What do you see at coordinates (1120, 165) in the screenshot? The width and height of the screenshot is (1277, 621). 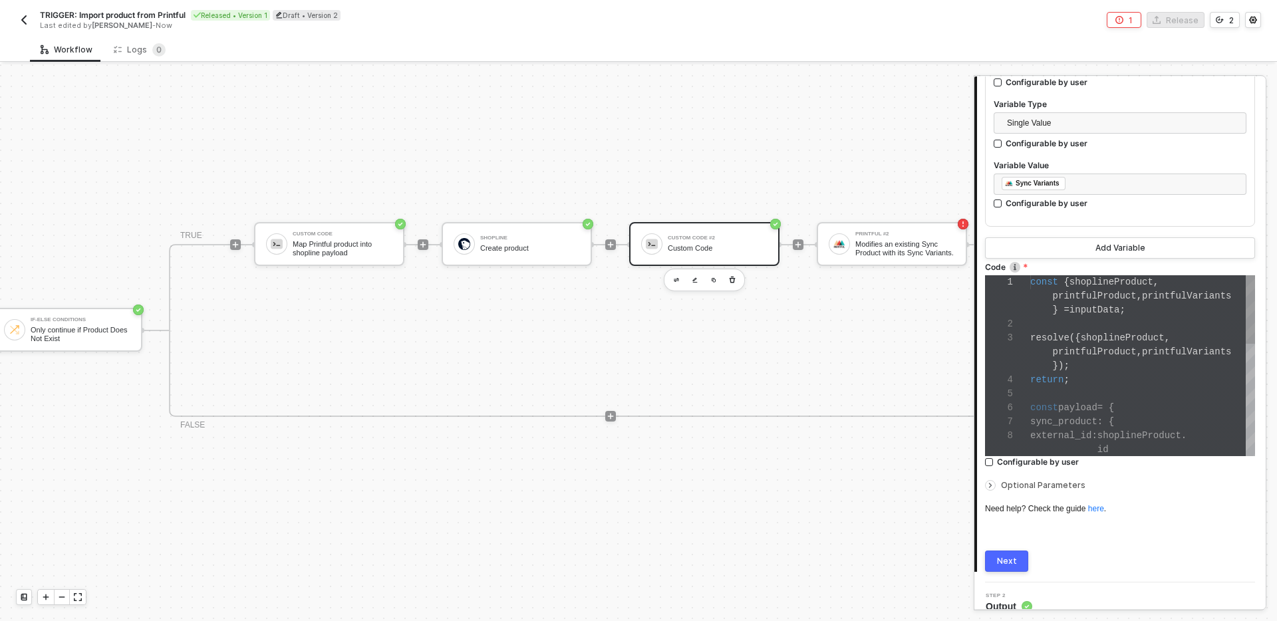 I see `label: Variable Value` at bounding box center [1120, 165].